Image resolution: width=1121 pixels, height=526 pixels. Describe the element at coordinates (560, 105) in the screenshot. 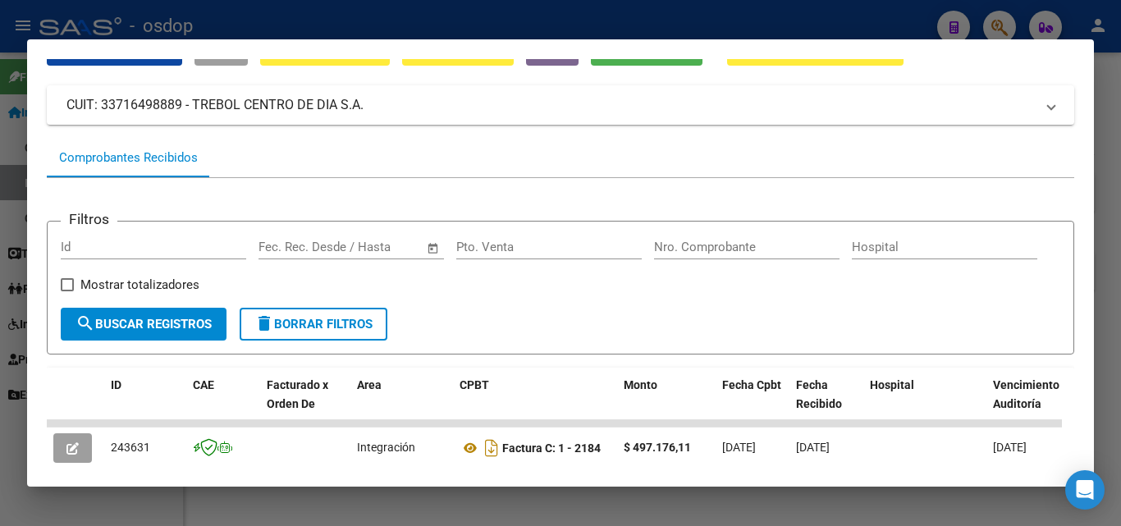

I see `mat-expansion-panel-header: CUIT: 33716498889 - TREBOL CENTRO DE DIA S.A.` at that location.